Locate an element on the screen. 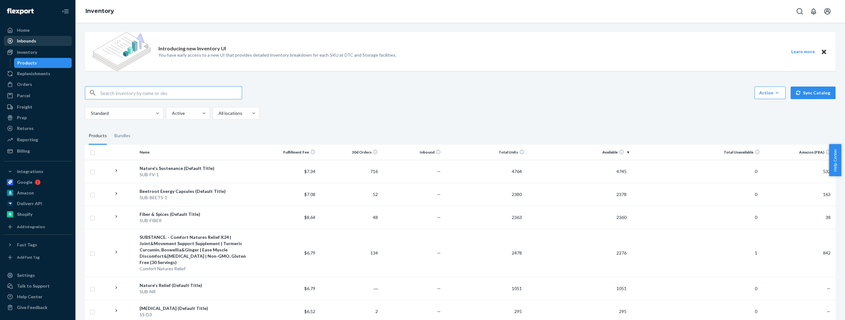 The height and width of the screenshot is (320, 845). a: Prep is located at coordinates (38, 118).